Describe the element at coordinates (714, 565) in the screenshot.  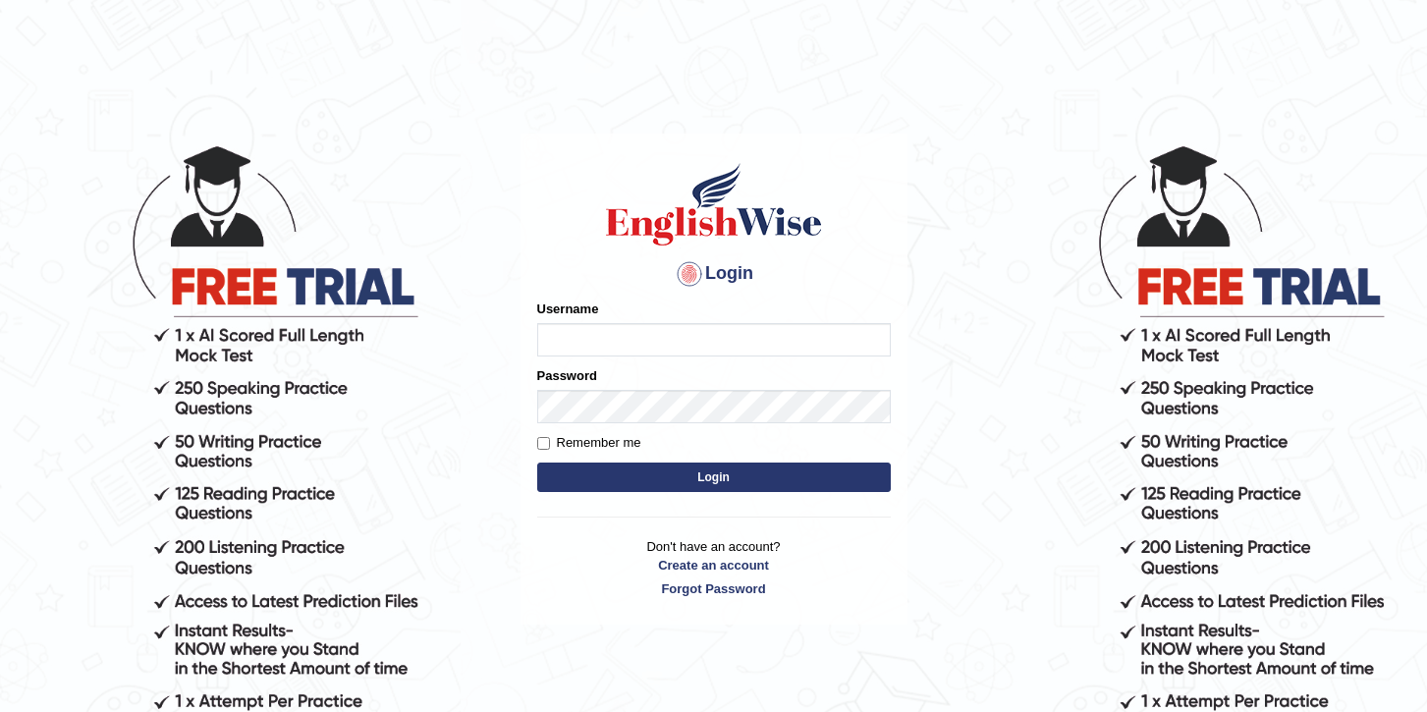
I see `a: Create an account` at that location.